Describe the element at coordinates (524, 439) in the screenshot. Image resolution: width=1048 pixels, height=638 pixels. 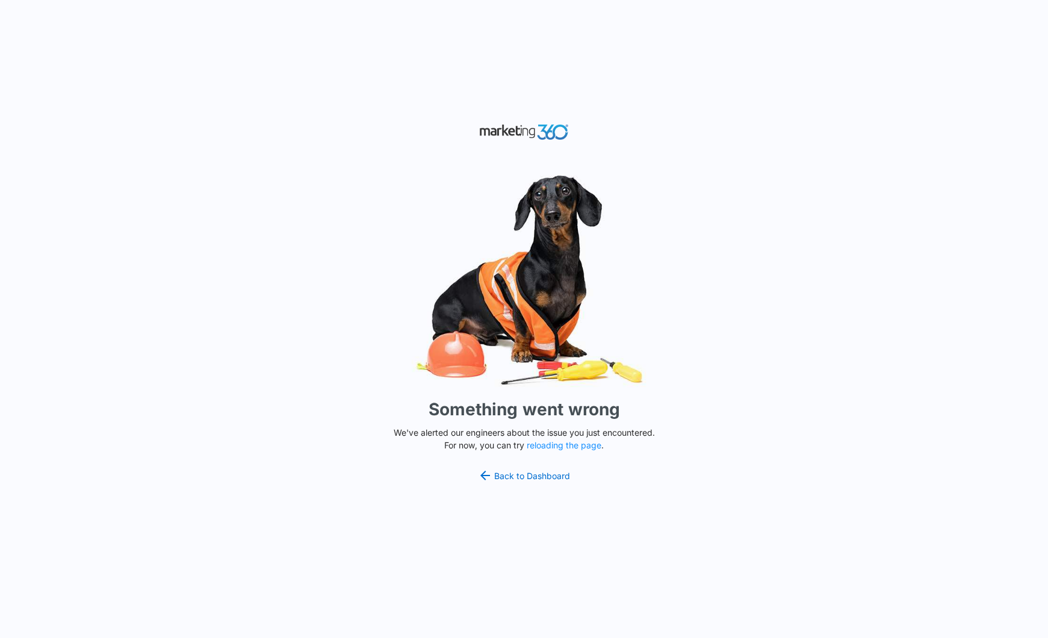
I see `p: We've alerted our engineers about the issue you just encountered. For now, you can try .` at that location.